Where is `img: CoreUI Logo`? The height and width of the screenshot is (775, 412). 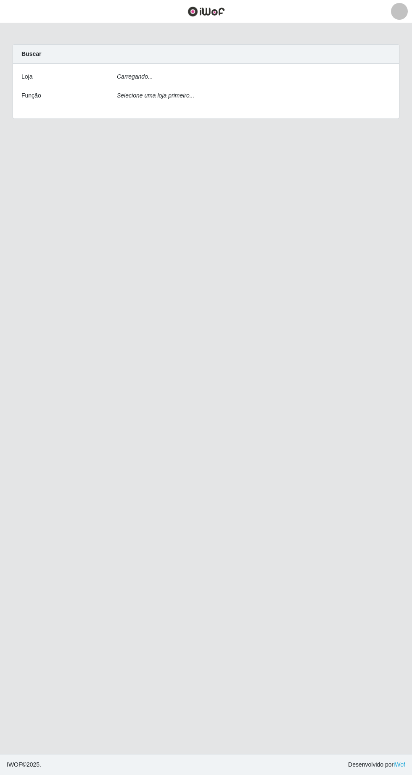 img: CoreUI Logo is located at coordinates (206, 11).